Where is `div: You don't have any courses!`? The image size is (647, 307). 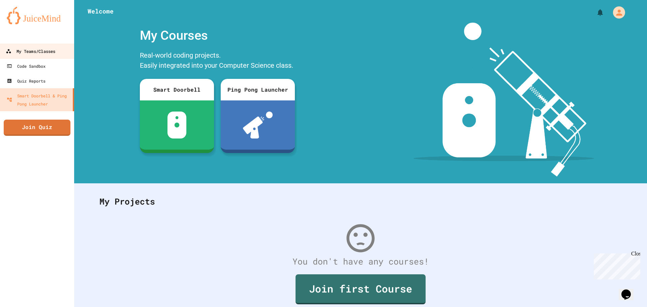 div: You don't have any courses! is located at coordinates (360, 261).